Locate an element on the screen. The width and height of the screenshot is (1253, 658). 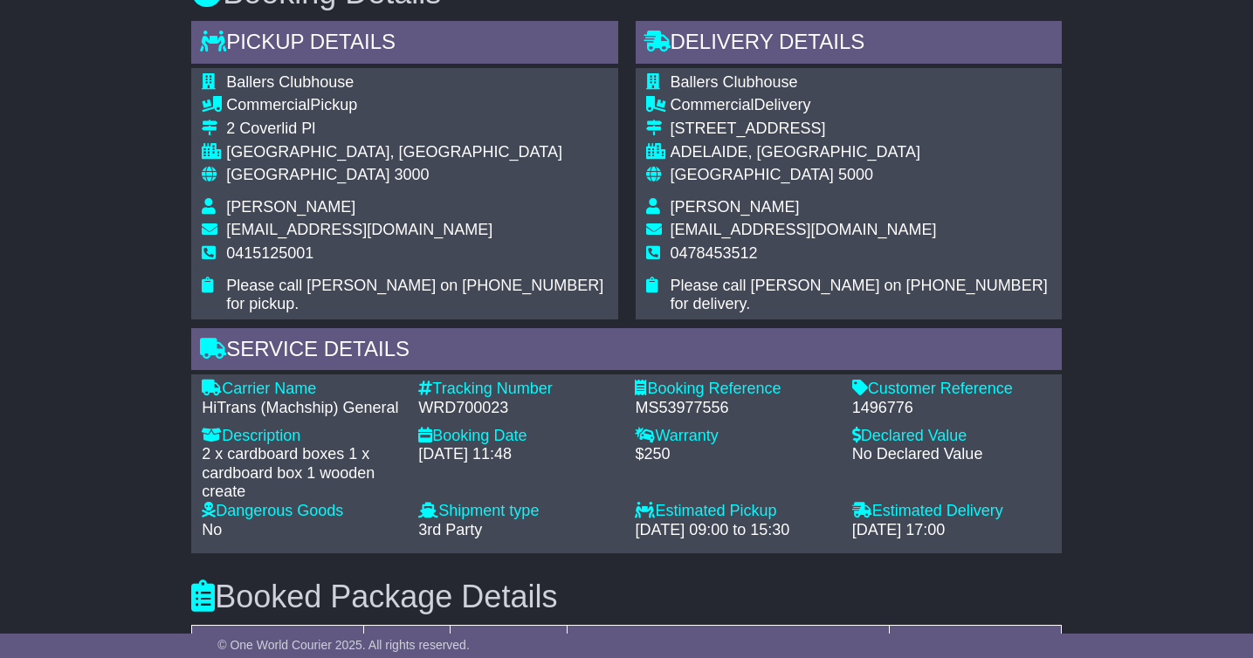
div: Booking Date is located at coordinates (518, 436).